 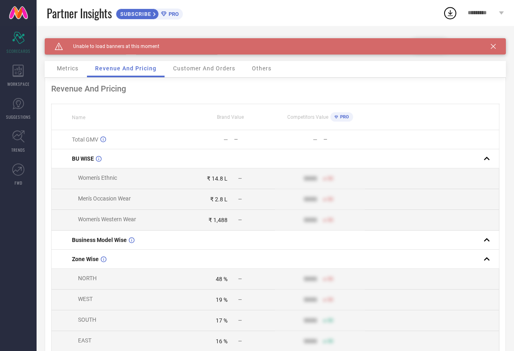 I want to click on span: WEST, so click(x=85, y=299).